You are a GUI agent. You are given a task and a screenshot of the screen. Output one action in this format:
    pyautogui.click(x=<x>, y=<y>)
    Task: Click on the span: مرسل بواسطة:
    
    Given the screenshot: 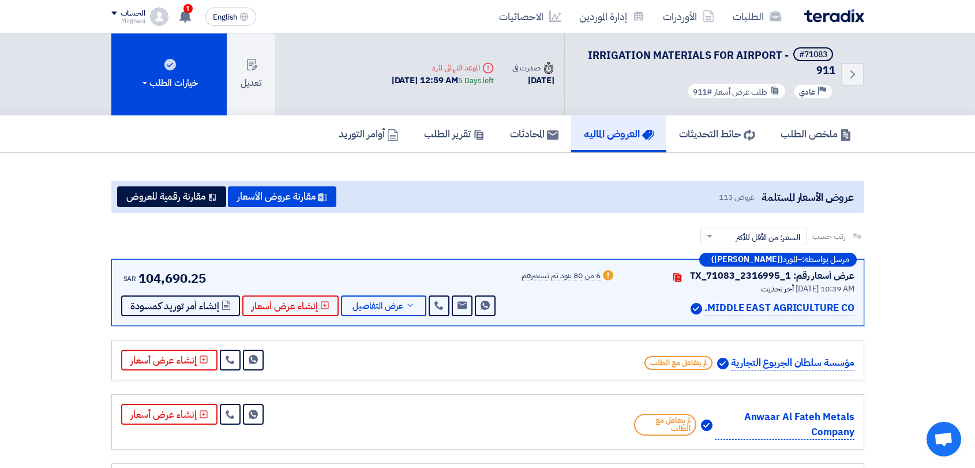 What is the action you would take?
    pyautogui.click(x=825, y=260)
    